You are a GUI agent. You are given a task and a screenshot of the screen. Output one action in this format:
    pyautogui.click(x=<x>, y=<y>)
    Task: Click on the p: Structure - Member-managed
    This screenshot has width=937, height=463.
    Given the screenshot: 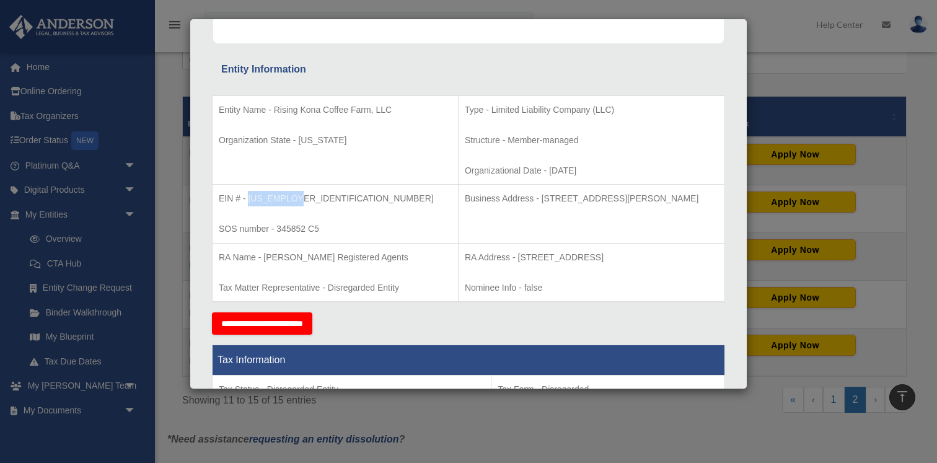 What is the action you would take?
    pyautogui.click(x=591, y=140)
    